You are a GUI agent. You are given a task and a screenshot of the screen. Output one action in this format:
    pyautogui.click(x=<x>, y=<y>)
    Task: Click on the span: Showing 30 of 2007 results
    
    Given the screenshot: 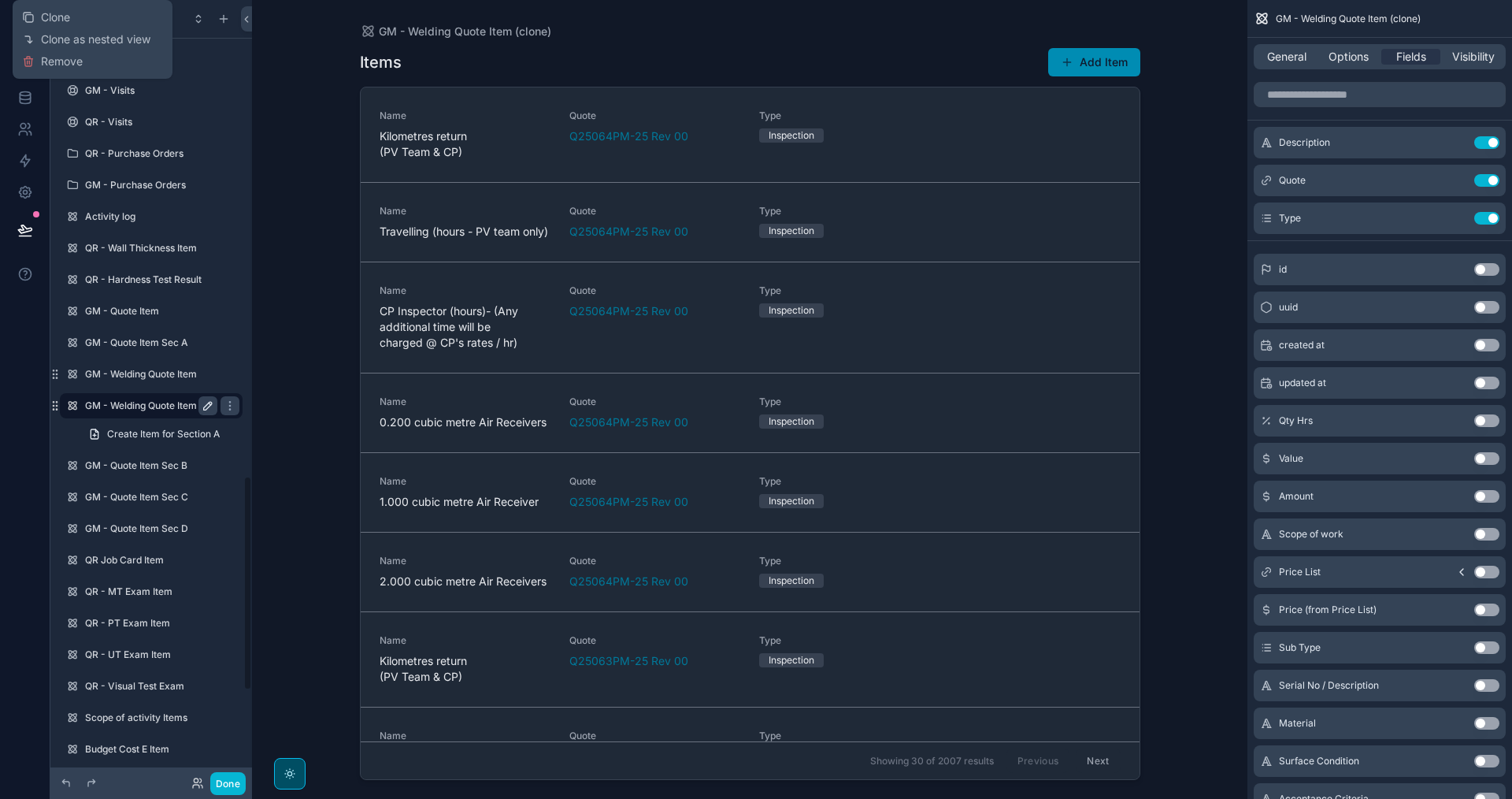 What is the action you would take?
    pyautogui.click(x=932, y=760)
    